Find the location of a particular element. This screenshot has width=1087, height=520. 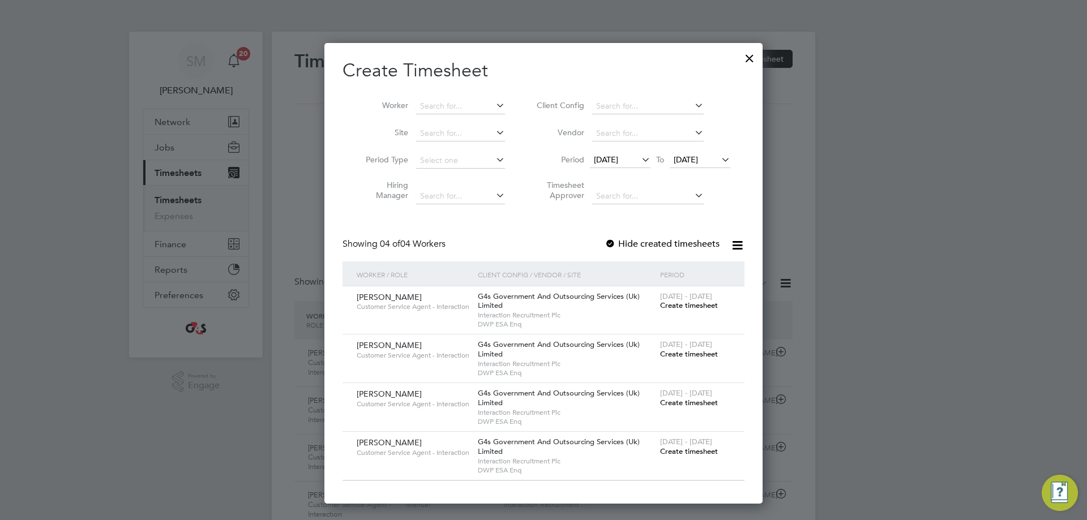

span: To is located at coordinates (660, 160).